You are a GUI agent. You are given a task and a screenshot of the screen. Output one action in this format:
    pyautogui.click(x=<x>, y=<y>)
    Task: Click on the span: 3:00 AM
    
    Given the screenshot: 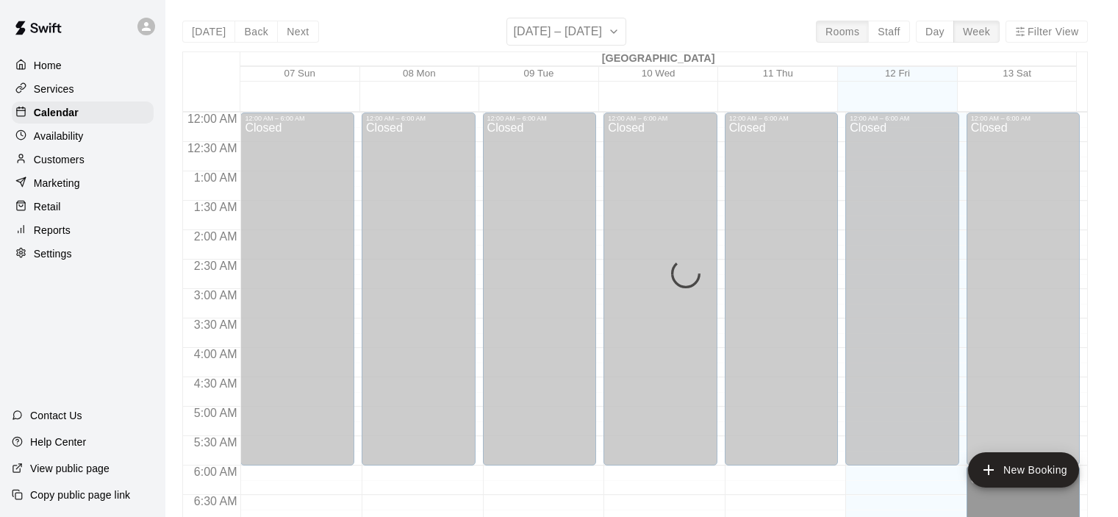 What is the action you would take?
    pyautogui.click(x=215, y=295)
    